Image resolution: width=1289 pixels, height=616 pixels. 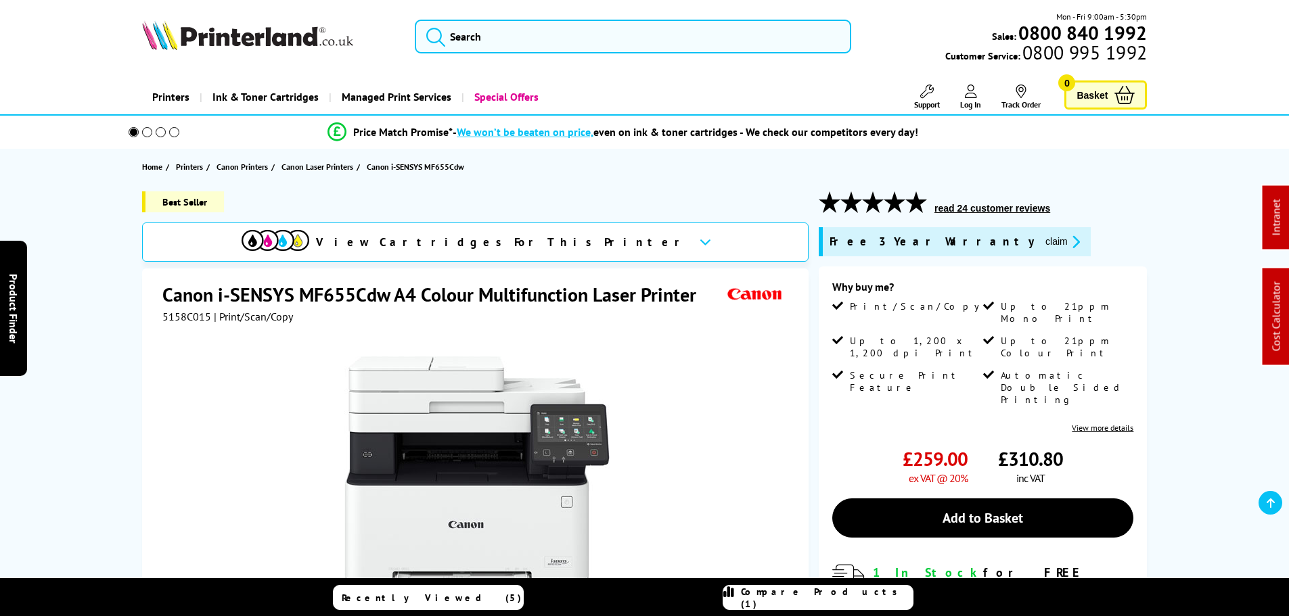 What do you see at coordinates (1004, 36) in the screenshot?
I see `span: Sales:` at bounding box center [1004, 36].